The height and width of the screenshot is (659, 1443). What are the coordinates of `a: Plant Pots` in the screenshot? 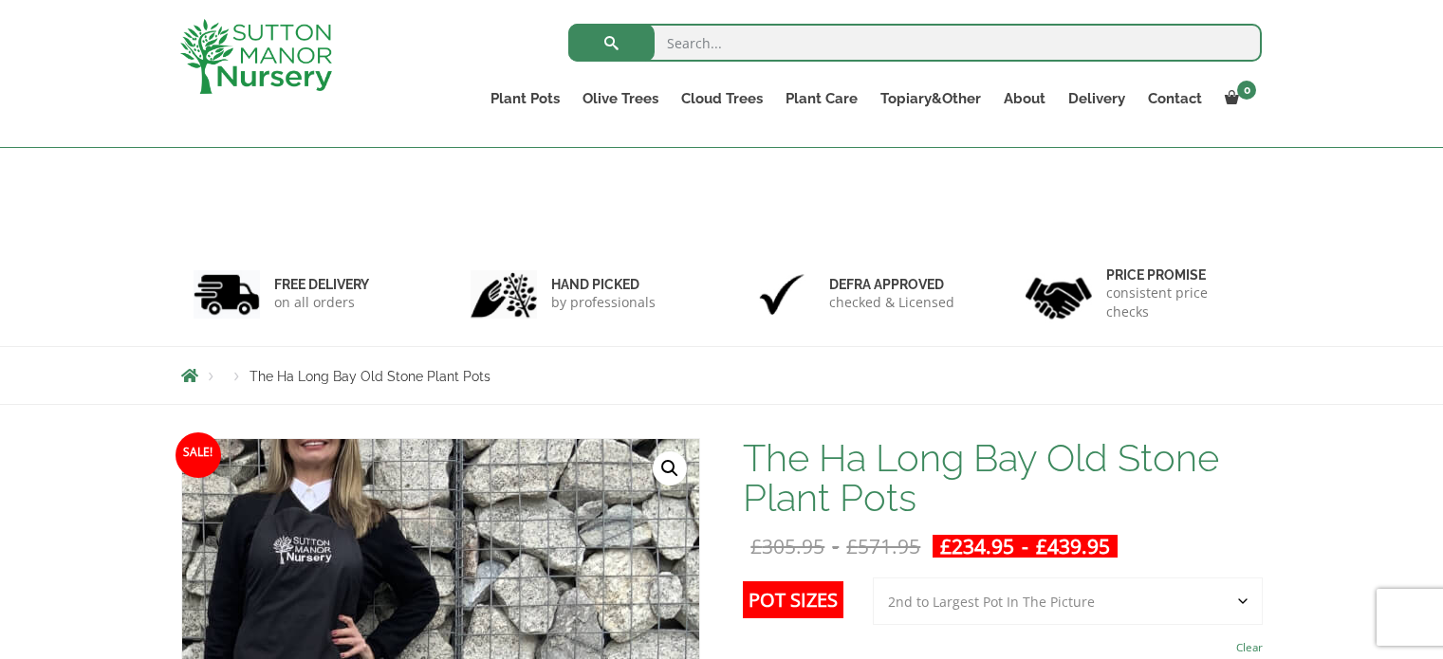 It's located at (525, 99).